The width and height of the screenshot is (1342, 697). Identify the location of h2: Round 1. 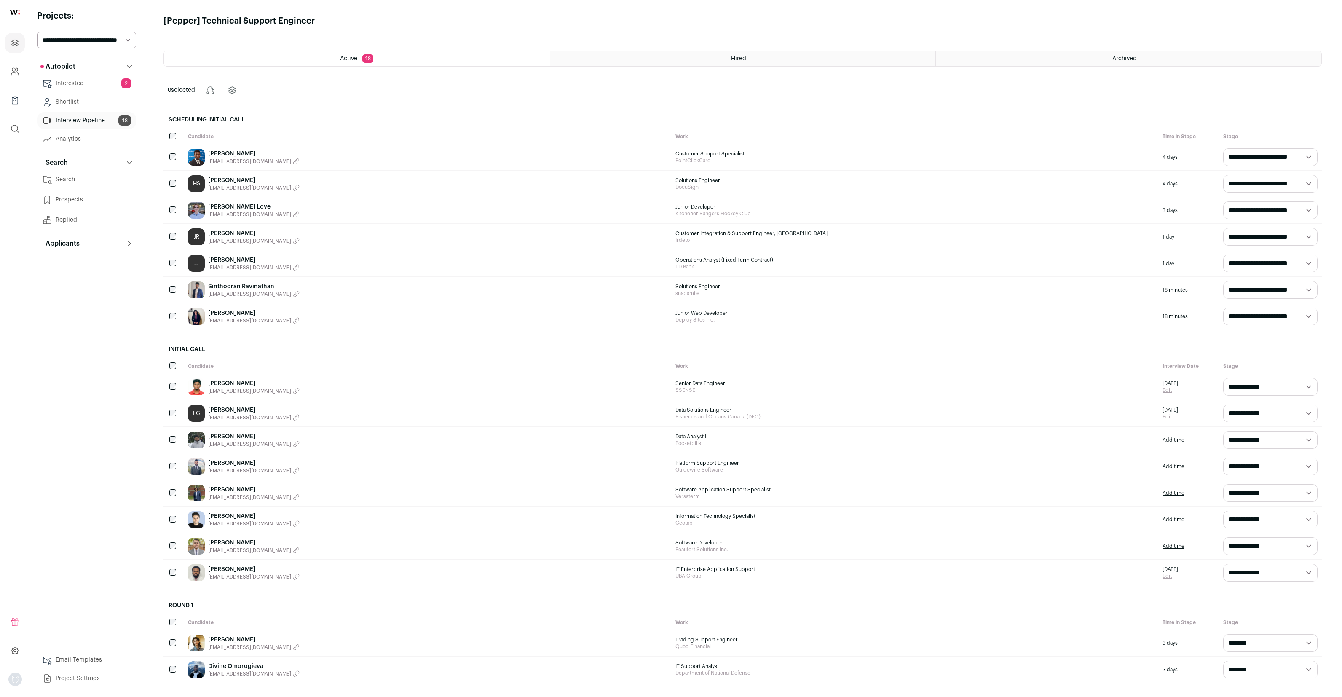
(742, 605).